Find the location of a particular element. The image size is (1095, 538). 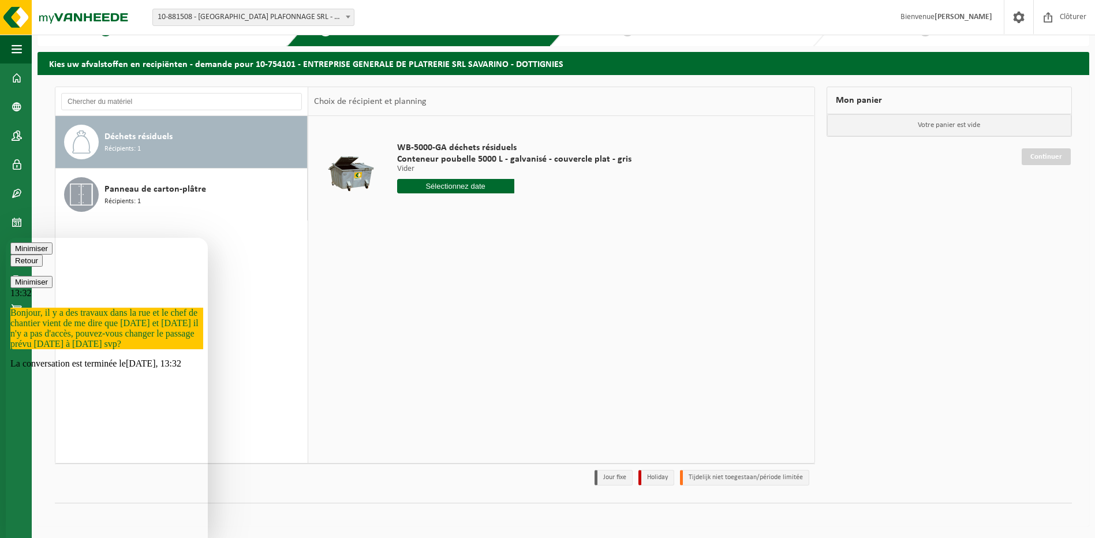

div: Choix de récipient et planning is located at coordinates (370, 102).